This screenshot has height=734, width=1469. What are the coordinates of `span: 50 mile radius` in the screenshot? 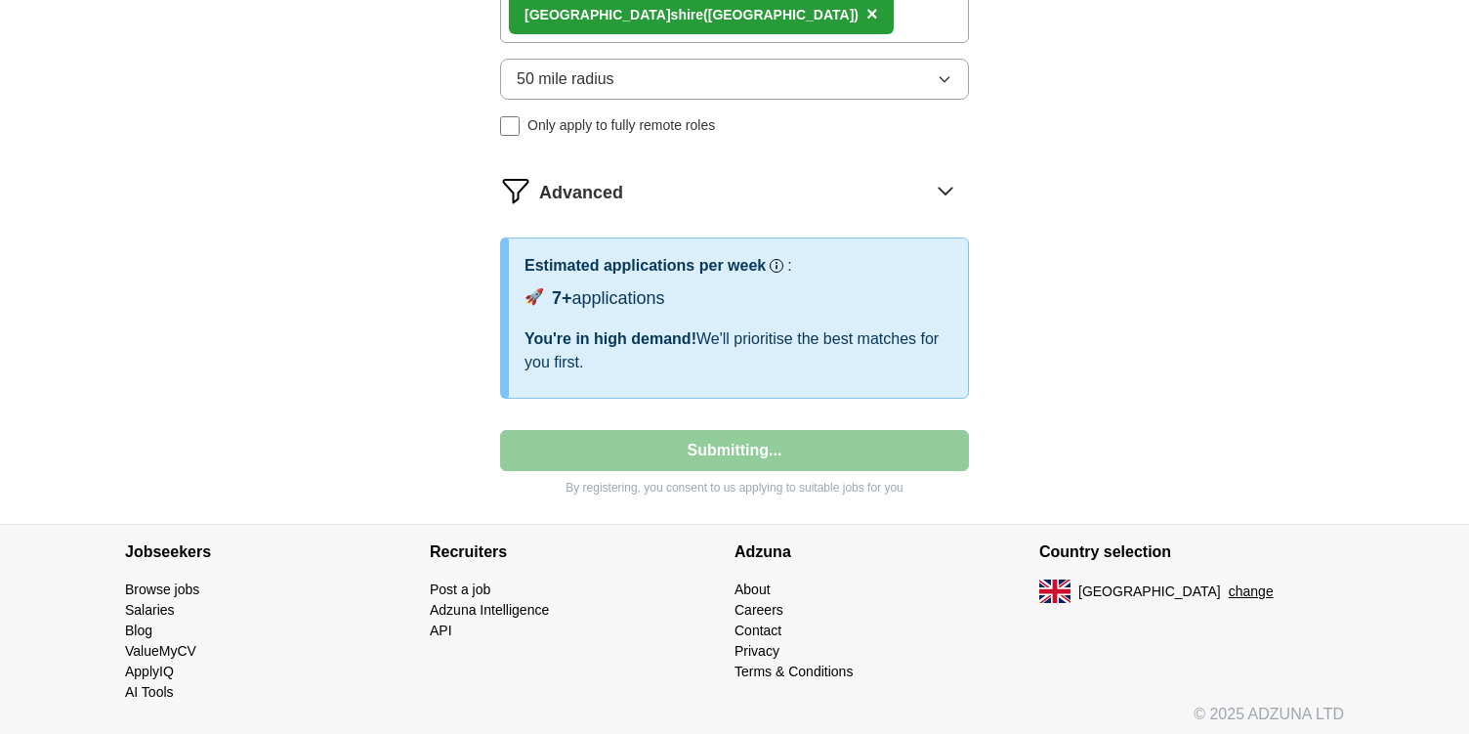 It's located at (566, 79).